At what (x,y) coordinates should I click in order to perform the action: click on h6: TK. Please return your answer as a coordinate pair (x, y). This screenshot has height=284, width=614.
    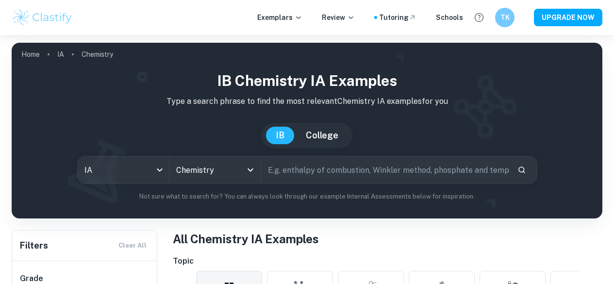
    Looking at the image, I should click on (505, 17).